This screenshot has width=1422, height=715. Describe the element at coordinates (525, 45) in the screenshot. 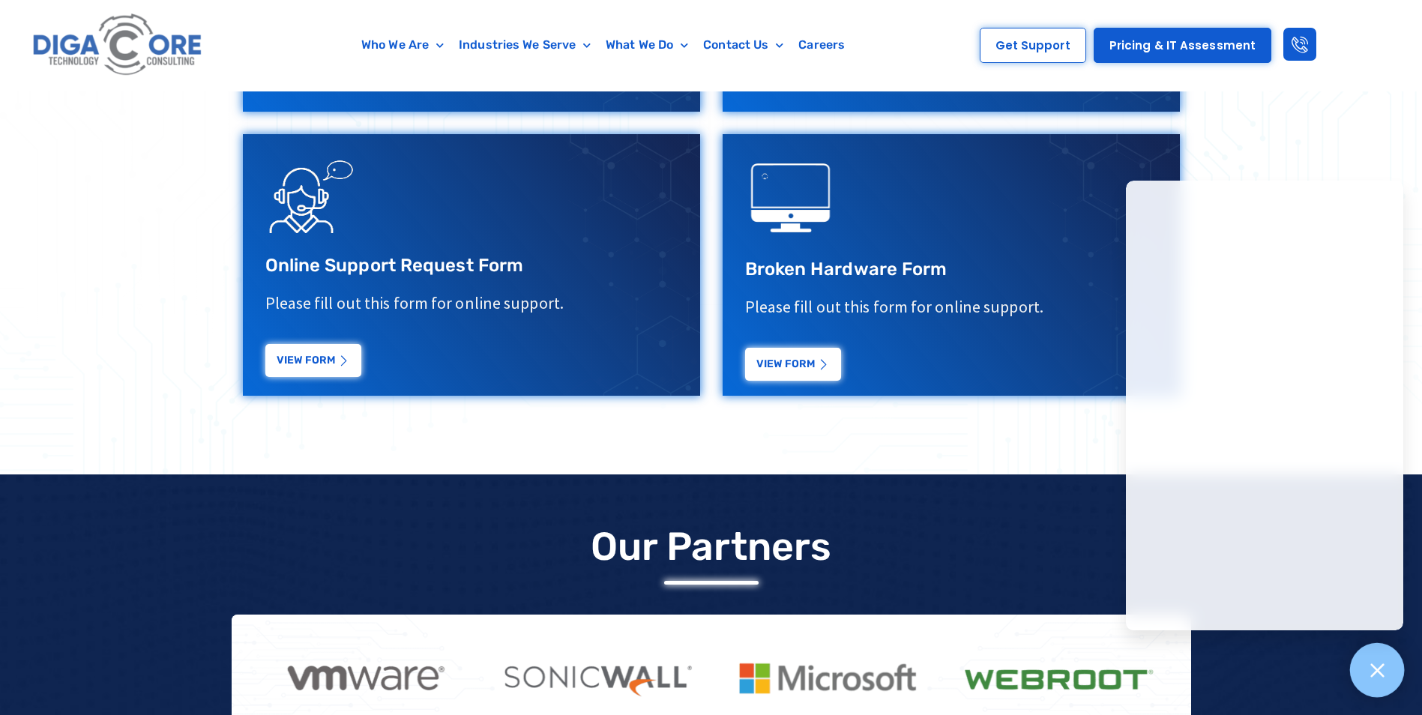

I see `a: Industries We Serve` at that location.